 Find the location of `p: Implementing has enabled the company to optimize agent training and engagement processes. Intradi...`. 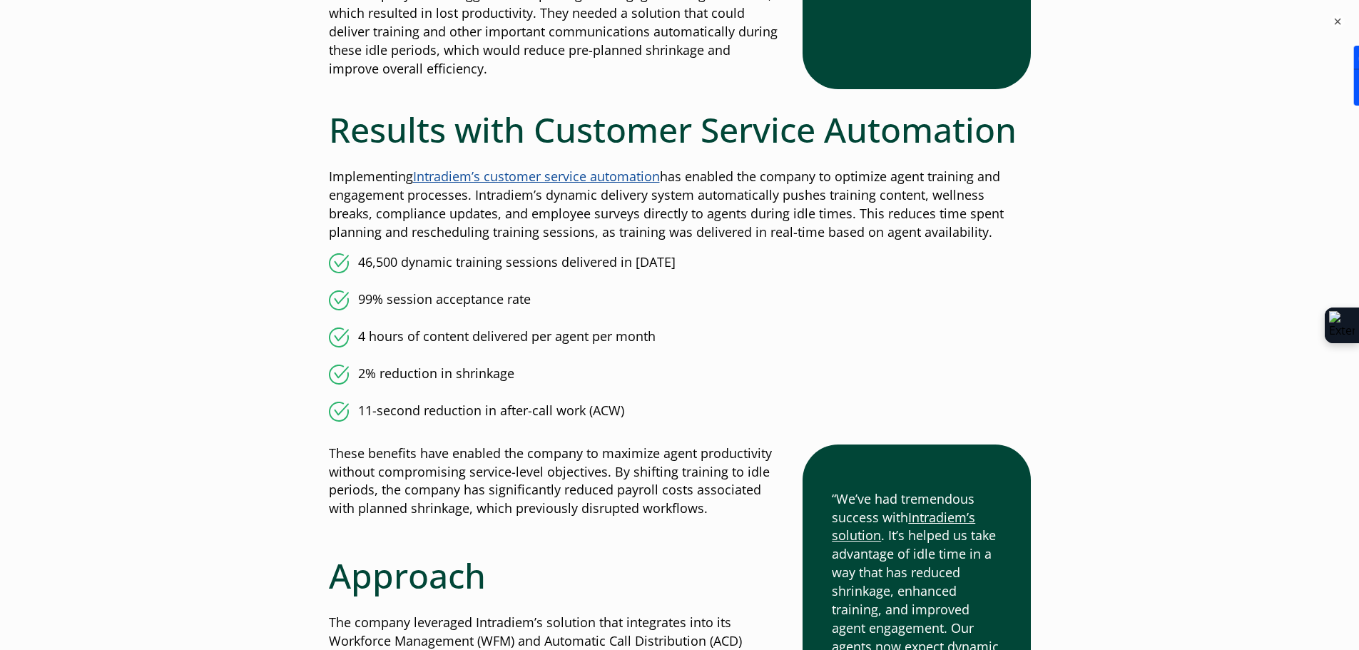

p: Implementing has enabled the company to optimize agent training and engagement processes. Intradi... is located at coordinates (680, 205).